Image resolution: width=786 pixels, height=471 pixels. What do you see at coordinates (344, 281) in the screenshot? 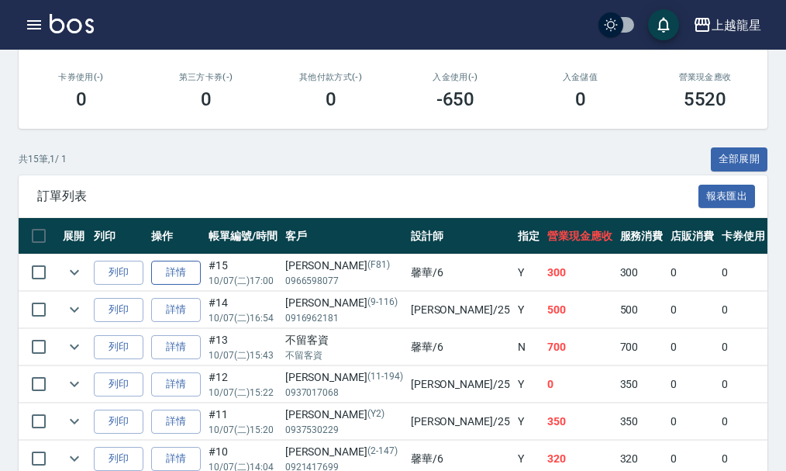
I see `p: 0966598077` at bounding box center [344, 281].